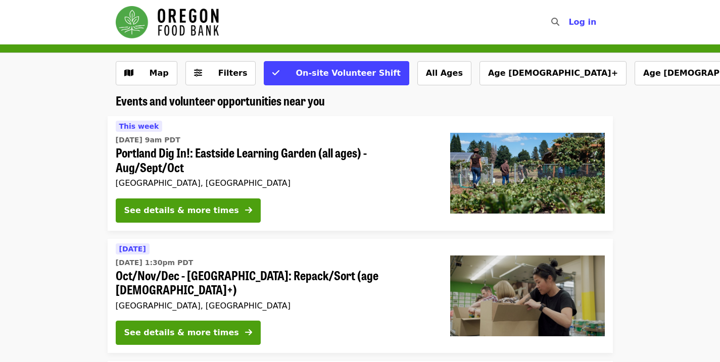  I want to click on span: This week, so click(139, 126).